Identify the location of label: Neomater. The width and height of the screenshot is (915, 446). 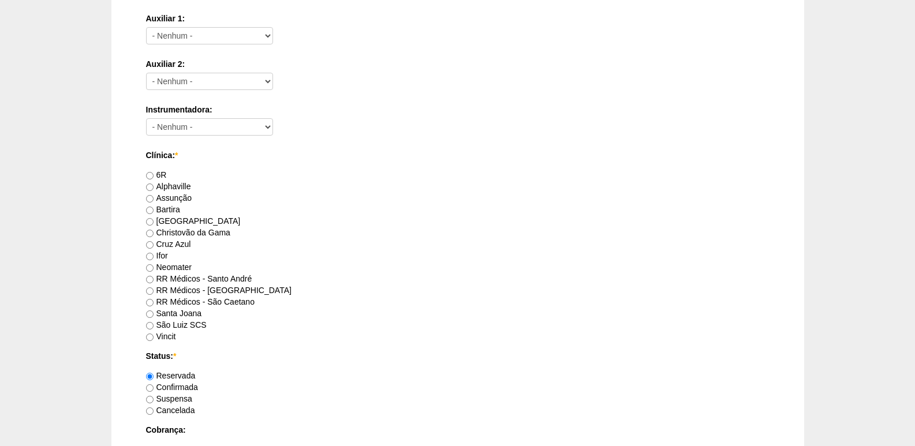
(169, 267).